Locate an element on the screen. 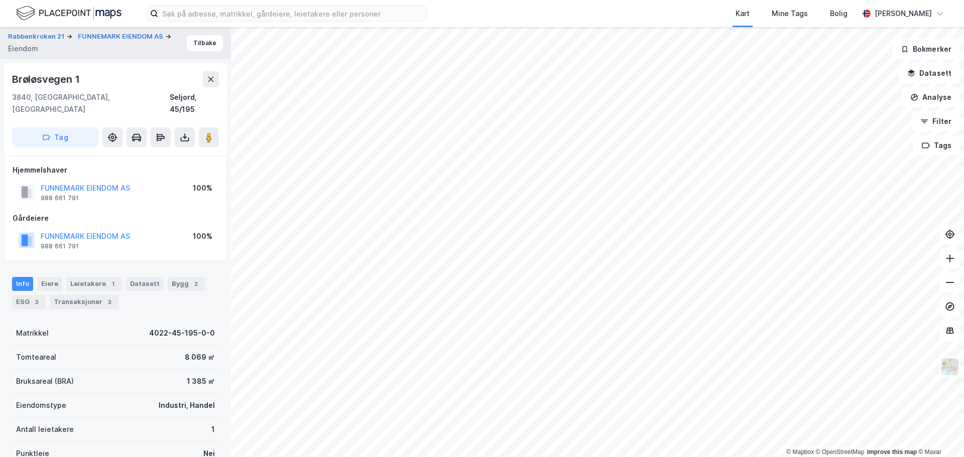 The image size is (964, 457). button: FUNNEMARK EIENDOM AS is located at coordinates (121, 37).